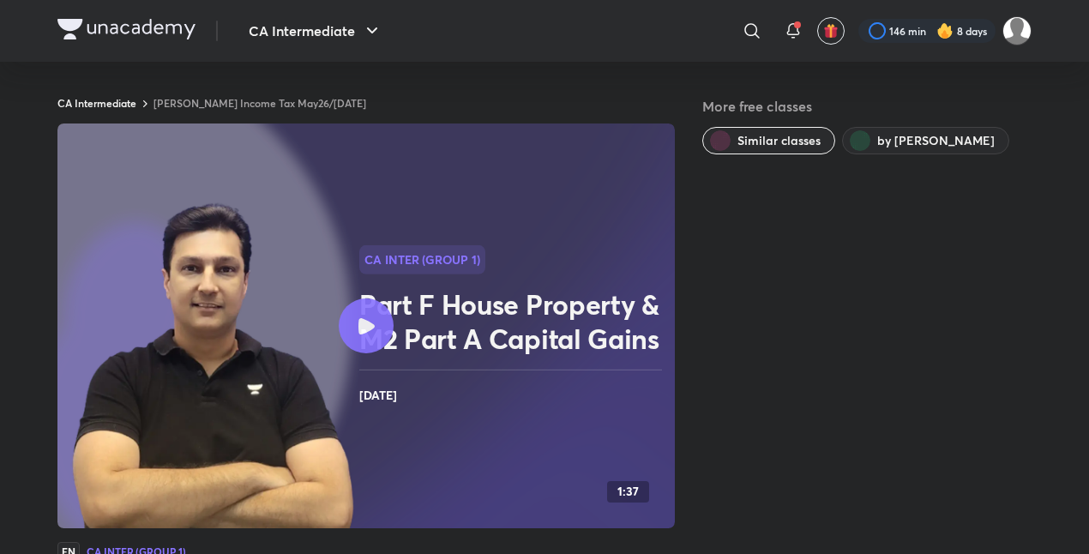 This screenshot has width=1089, height=554. I want to click on a: Company Logo, so click(126, 31).